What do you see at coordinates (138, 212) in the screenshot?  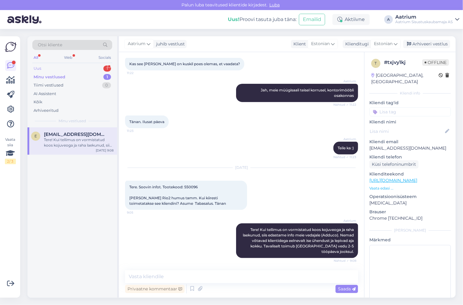 I see `span: 9:05` at bounding box center [138, 212].